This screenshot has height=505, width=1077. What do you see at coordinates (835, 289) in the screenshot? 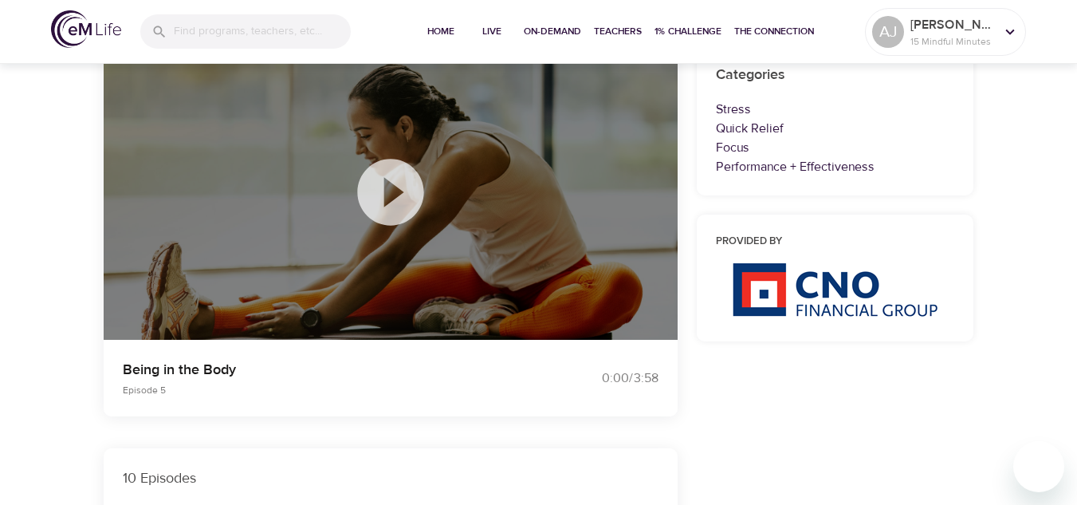
I see `img: CNO%20logo.png` at bounding box center [835, 289].